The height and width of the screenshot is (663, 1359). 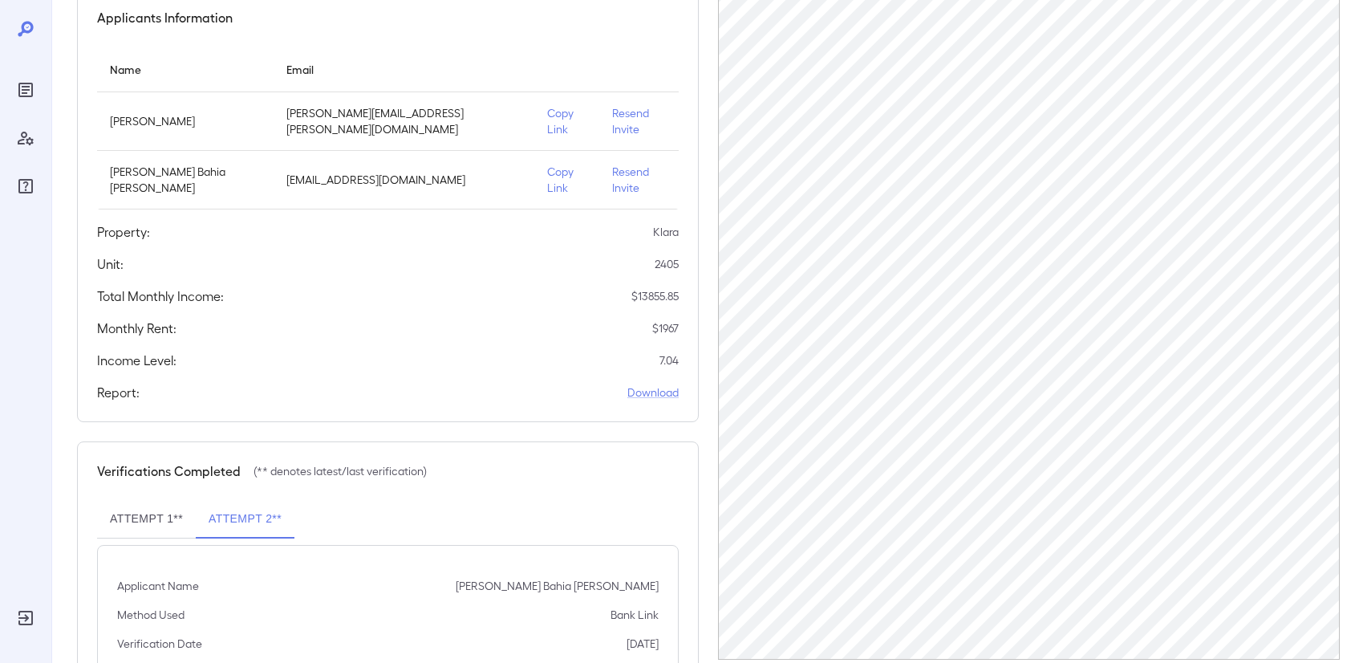 I want to click on p: Method Used, so click(x=151, y=614).